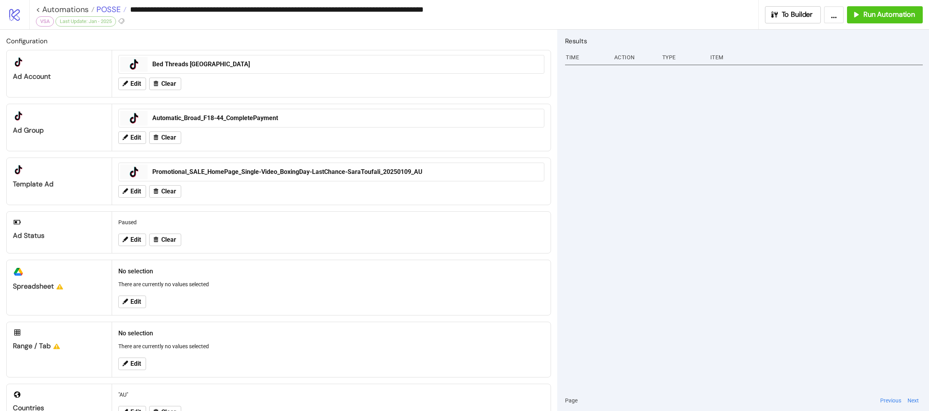 Image resolution: width=929 pixels, height=411 pixels. What do you see at coordinates (889, 14) in the screenshot?
I see `span: Run Automation` at bounding box center [889, 14].